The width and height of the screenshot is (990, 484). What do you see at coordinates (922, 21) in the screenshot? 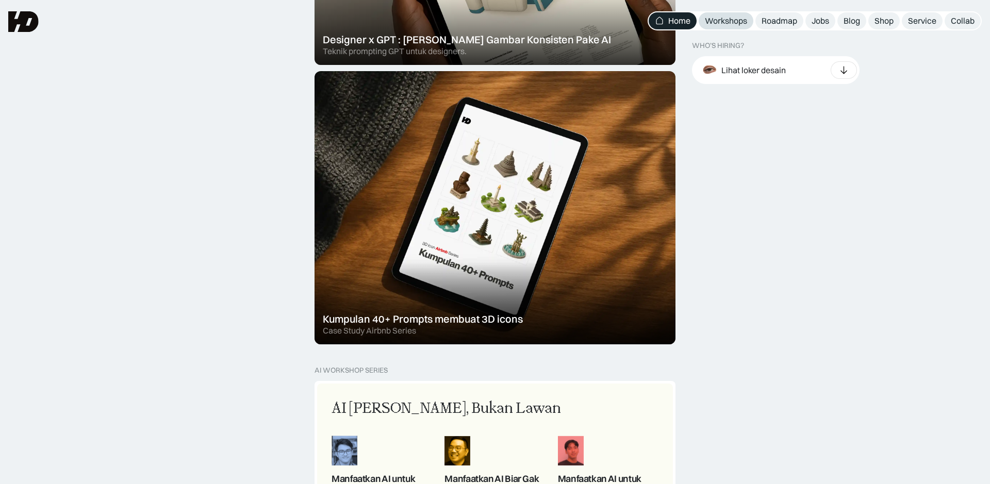
I see `a: Service` at bounding box center [922, 21].